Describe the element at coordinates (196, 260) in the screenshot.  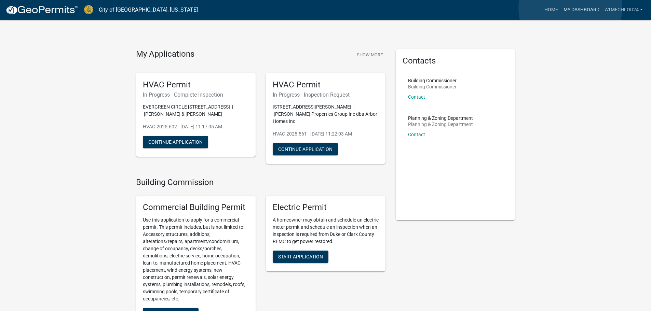
I see `p: Use this application to apply for a commercial permit. This permit includes, but is not limited t...` at that location.